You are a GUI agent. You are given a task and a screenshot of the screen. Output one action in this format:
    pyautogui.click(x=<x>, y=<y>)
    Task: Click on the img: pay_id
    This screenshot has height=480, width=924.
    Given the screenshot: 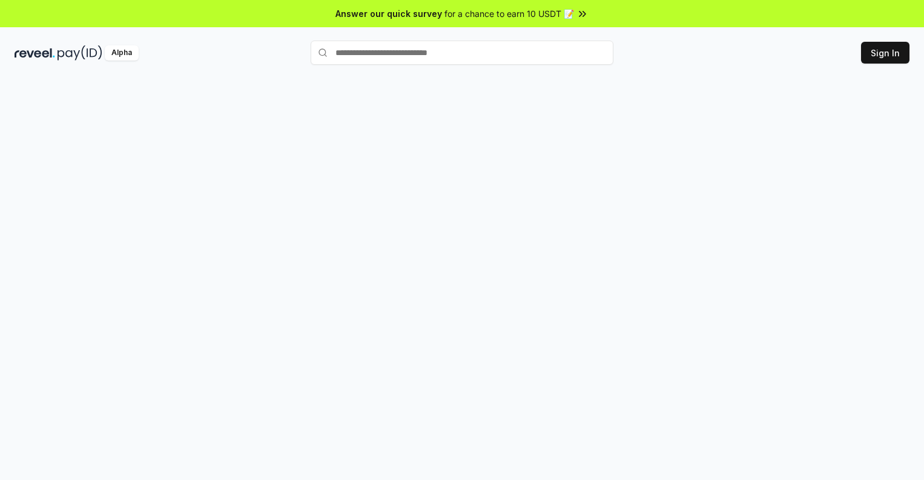 What is the action you would take?
    pyautogui.click(x=80, y=53)
    